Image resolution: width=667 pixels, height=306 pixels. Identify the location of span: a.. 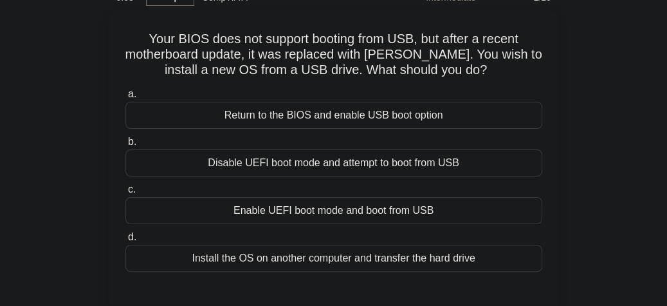
(132, 93).